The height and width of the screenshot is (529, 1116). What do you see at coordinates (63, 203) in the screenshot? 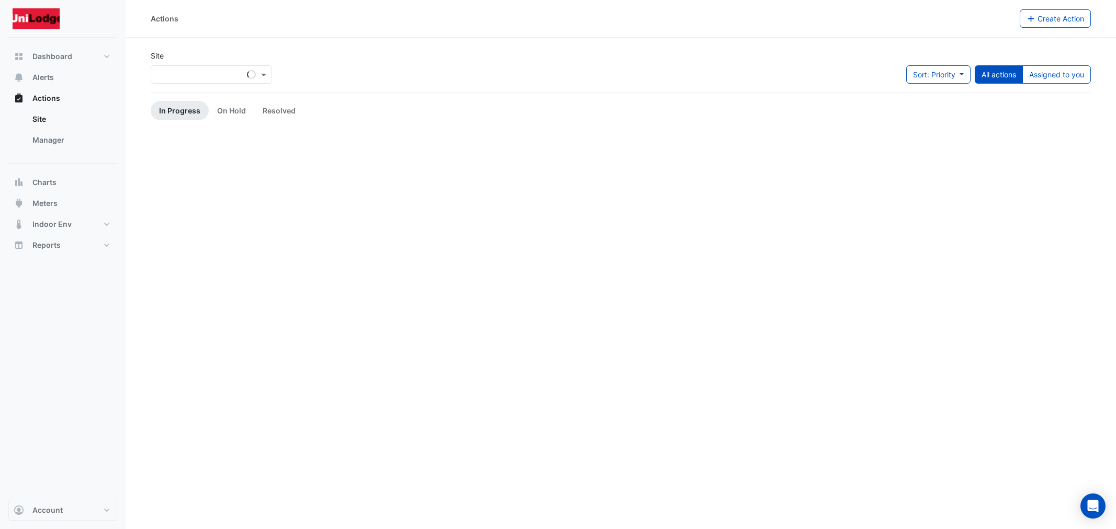
I see `button: Meters` at bounding box center [63, 203].